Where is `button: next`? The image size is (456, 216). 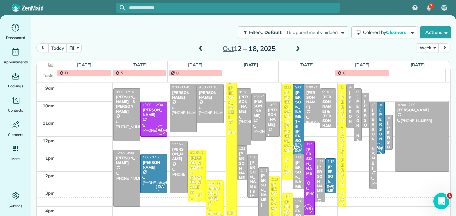
button: next is located at coordinates (445, 48).